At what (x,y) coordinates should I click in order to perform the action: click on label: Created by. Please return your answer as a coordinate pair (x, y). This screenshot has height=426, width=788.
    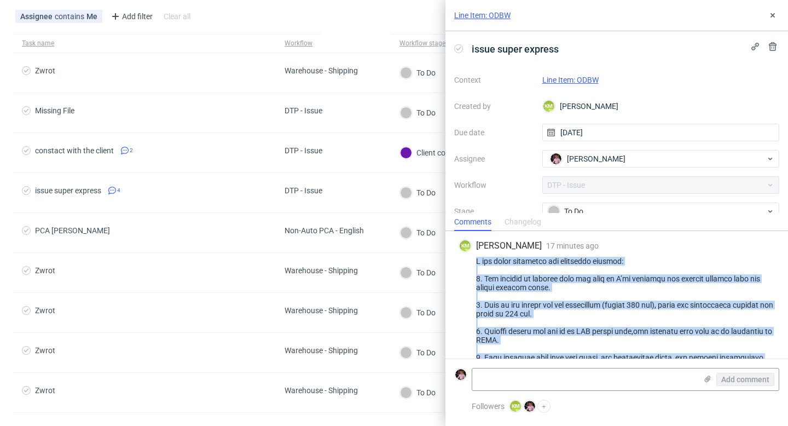
    Looking at the image, I should click on (494, 106).